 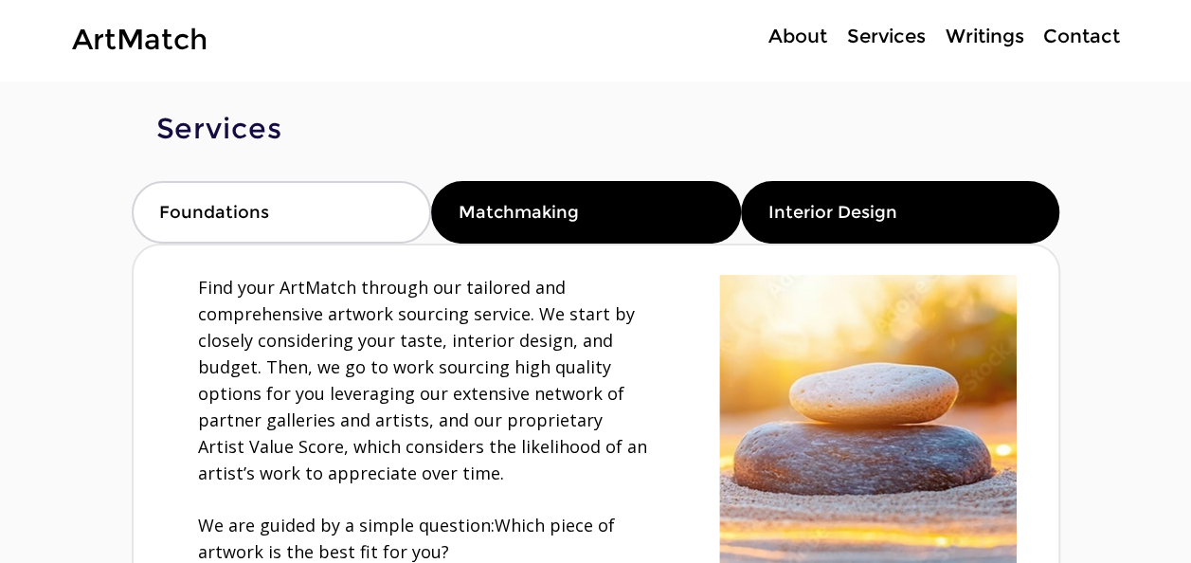 I want to click on span: Interior Design, so click(x=833, y=212).